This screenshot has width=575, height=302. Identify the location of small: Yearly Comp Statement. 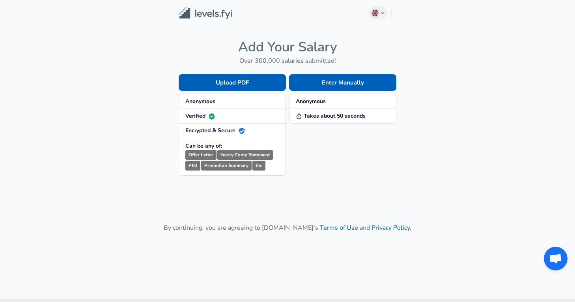
(245, 155).